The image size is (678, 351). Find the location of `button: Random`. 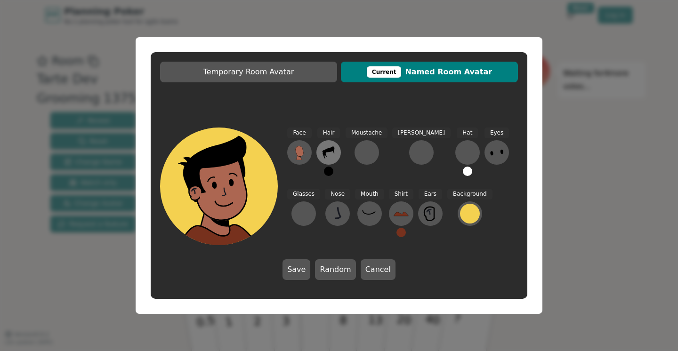

button: Random is located at coordinates (335, 270).